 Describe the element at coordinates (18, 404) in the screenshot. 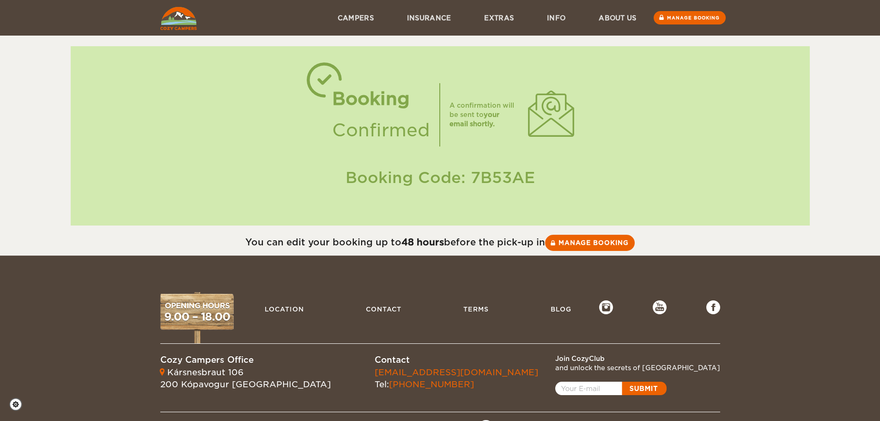

I see `a: Cookie settings` at that location.